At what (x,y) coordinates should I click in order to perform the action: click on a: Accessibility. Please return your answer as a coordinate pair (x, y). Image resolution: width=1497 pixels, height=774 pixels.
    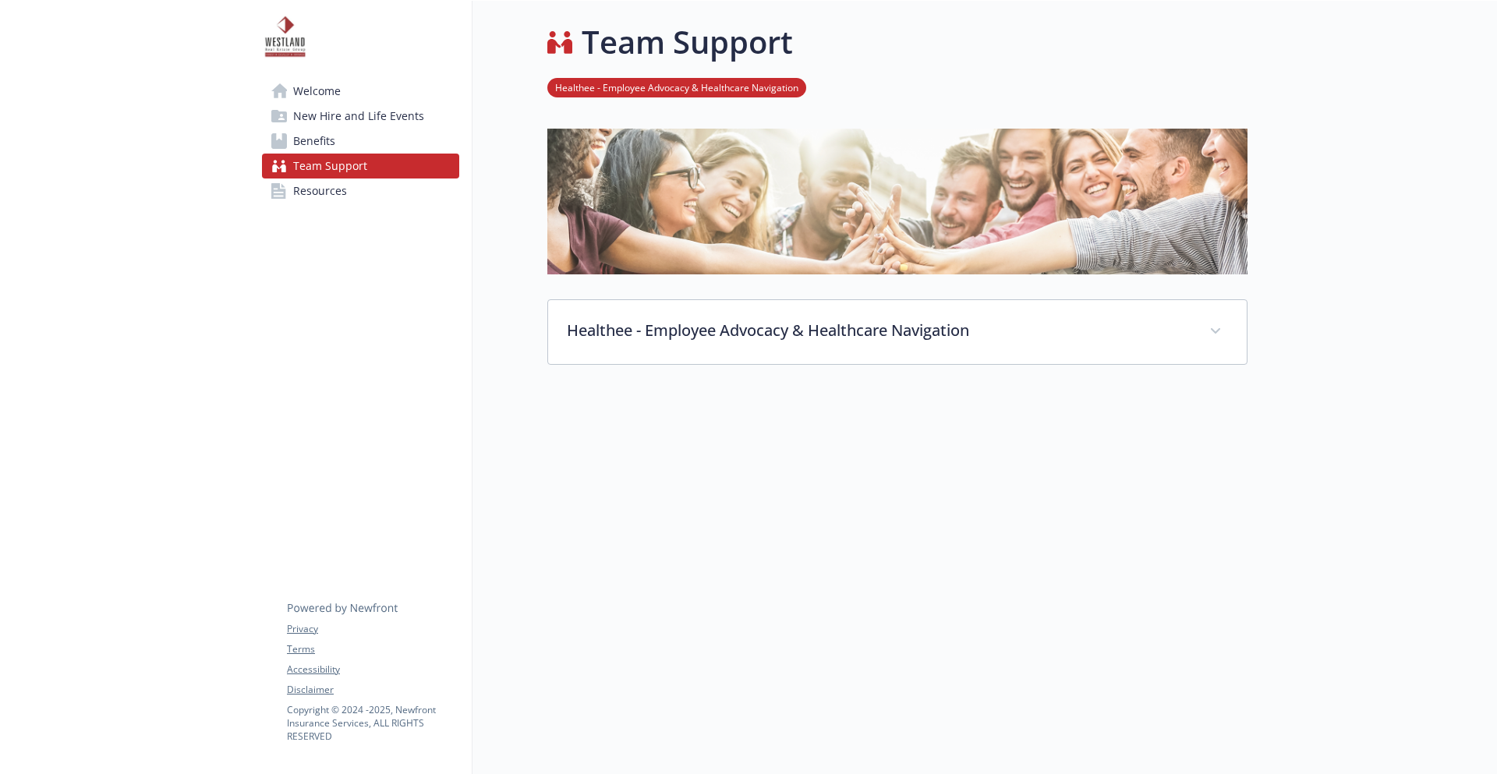
    Looking at the image, I should click on (373, 670).